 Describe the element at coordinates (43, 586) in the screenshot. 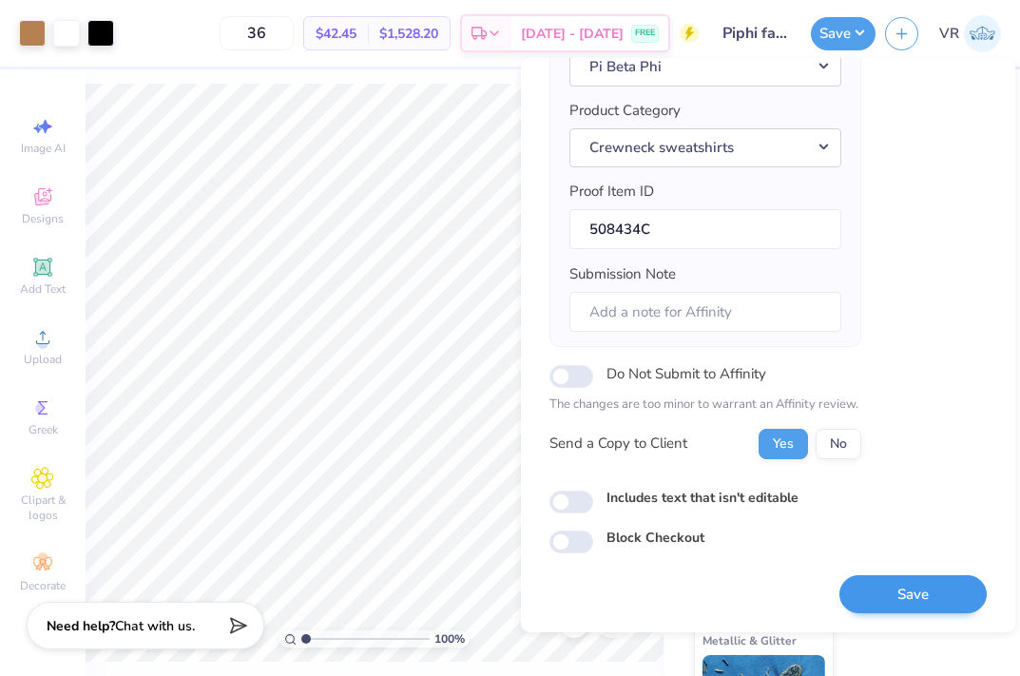

I see `span: Decorate` at that location.